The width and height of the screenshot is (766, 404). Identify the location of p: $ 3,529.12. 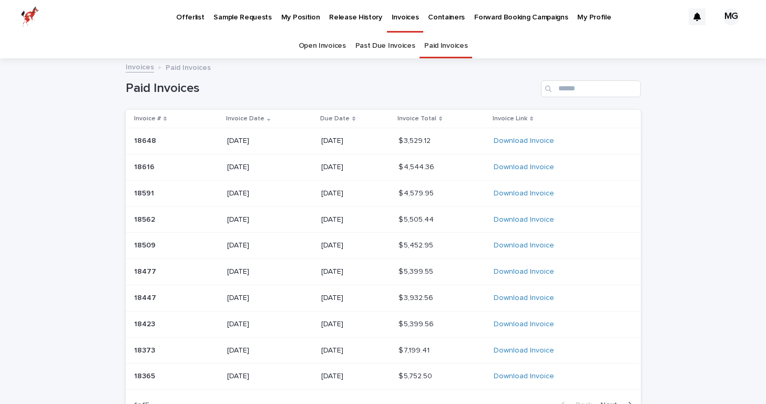
(415, 140).